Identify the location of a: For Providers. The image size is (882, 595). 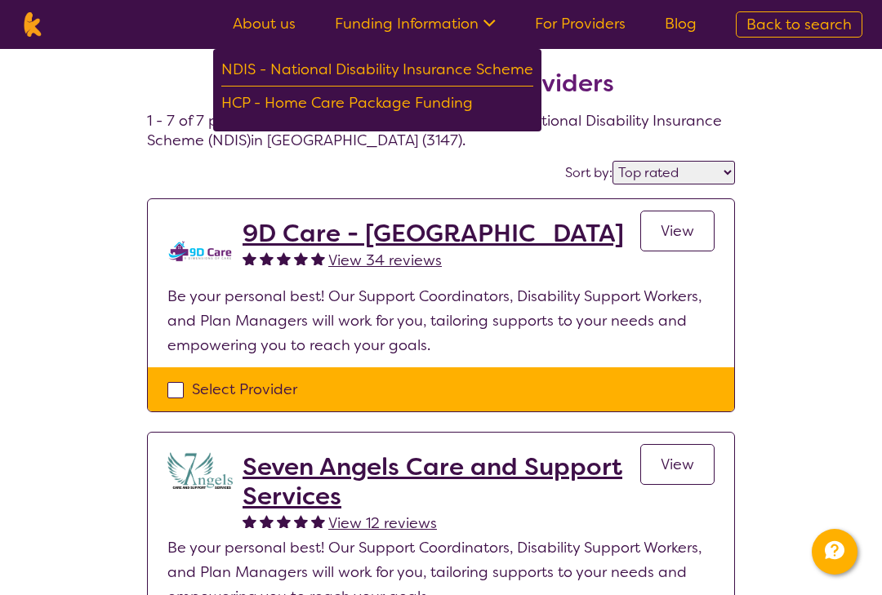
(580, 24).